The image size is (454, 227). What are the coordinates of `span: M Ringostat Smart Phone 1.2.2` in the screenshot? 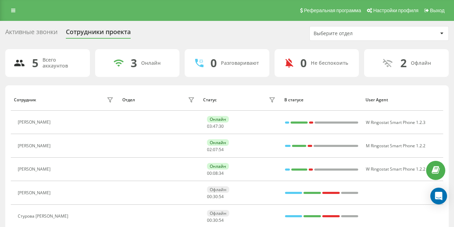 It's located at (396, 146).